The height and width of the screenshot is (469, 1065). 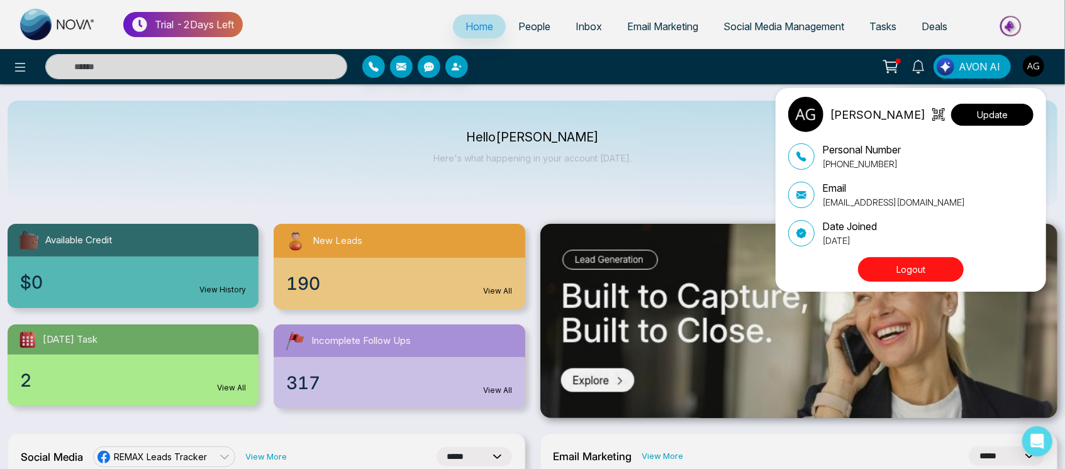 I want to click on p: Personal Number, so click(x=861, y=150).